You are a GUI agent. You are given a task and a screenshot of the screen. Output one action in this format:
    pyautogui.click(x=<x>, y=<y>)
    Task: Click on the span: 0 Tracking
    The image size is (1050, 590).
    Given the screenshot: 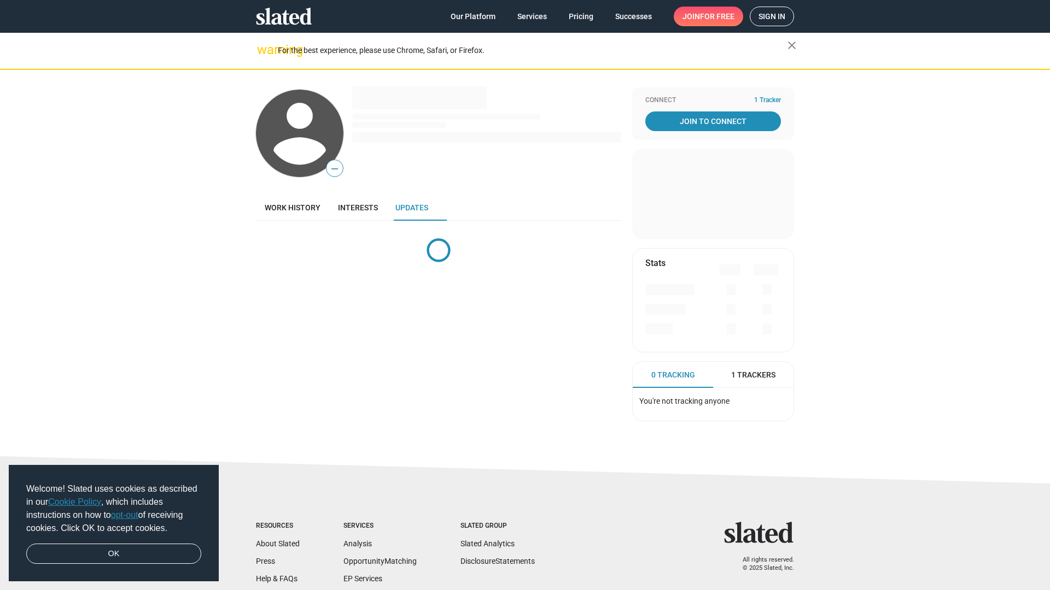 What is the action you would take?
    pyautogui.click(x=673, y=375)
    